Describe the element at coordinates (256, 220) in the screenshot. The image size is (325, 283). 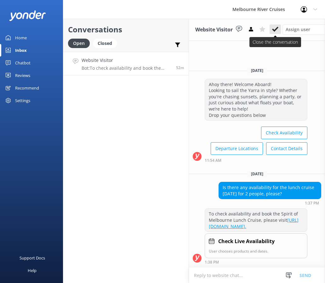
I see `div: To check availability and book the Spirit of Melbourne Lunch Cruise, please visit` at that location.